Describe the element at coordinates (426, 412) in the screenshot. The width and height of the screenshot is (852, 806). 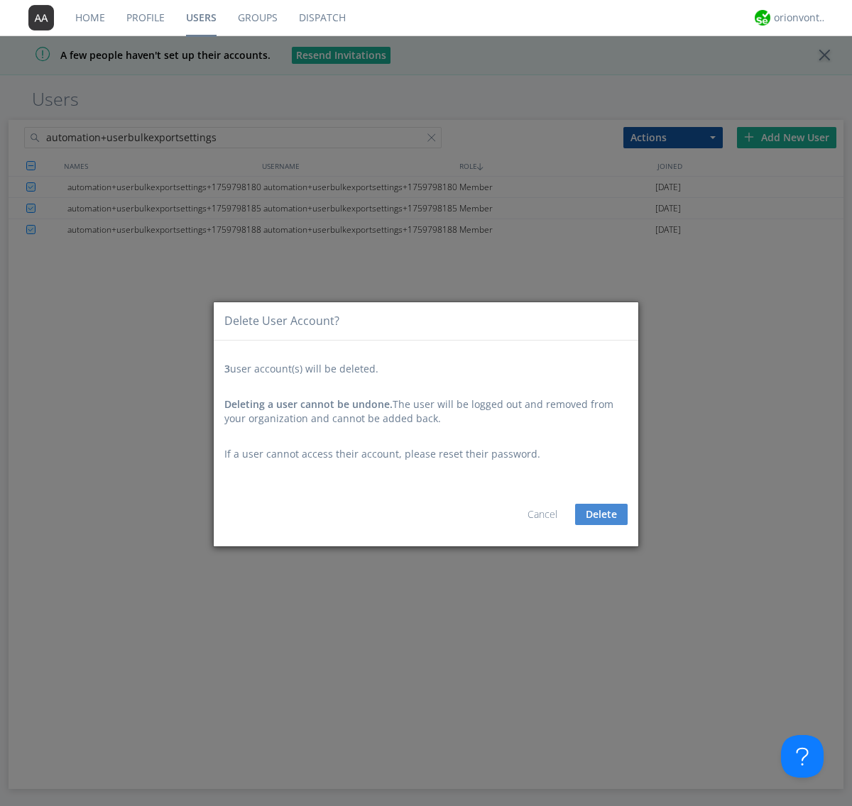
I see `div: The user will be logged out and removed from your organization and cannot be added back.` at that location.